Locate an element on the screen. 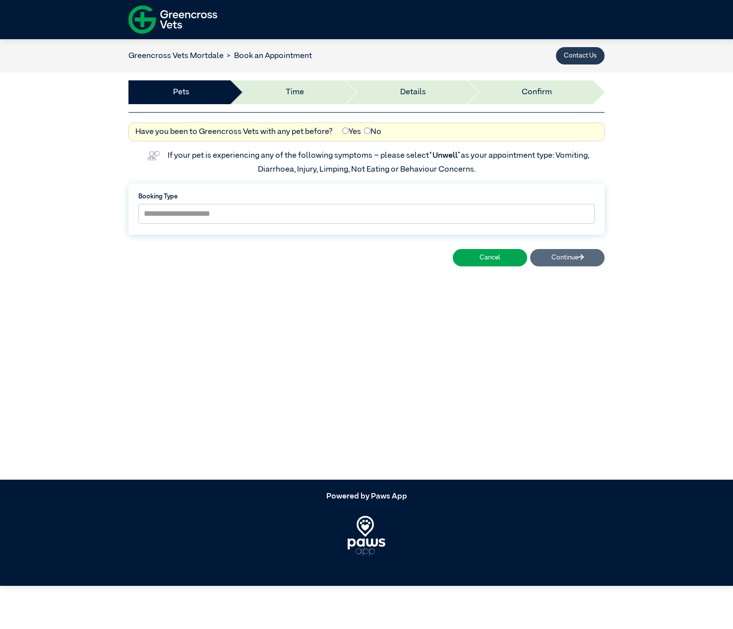 This screenshot has width=733, height=629. img: PawsApp is located at coordinates (366, 536).